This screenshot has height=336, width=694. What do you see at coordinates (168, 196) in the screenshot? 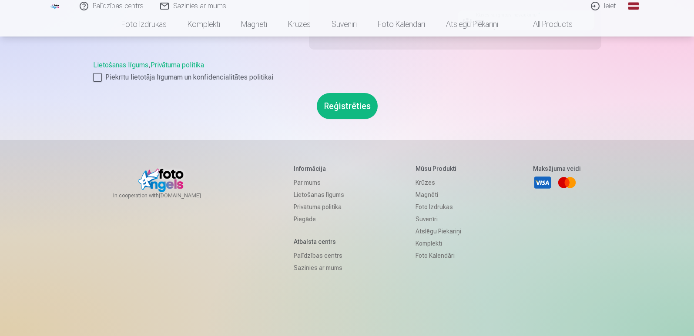
I see `span: In cooperation with` at bounding box center [168, 196].